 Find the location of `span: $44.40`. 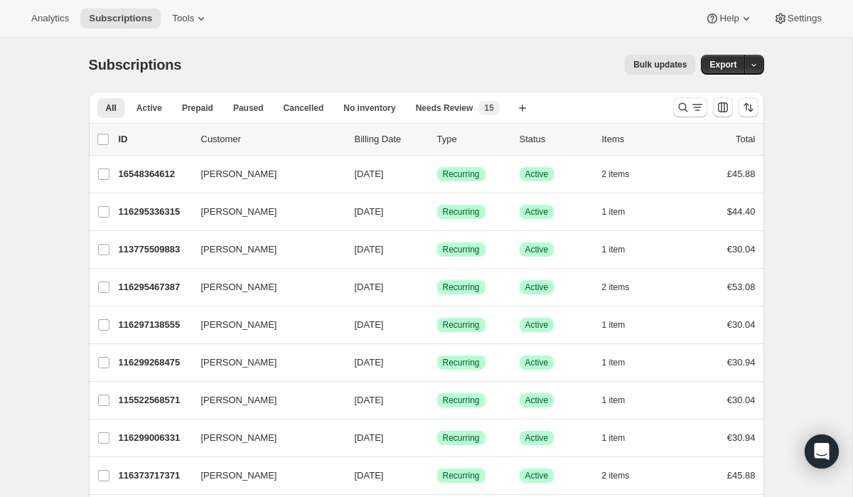

span: $44.40 is located at coordinates (742, 211).